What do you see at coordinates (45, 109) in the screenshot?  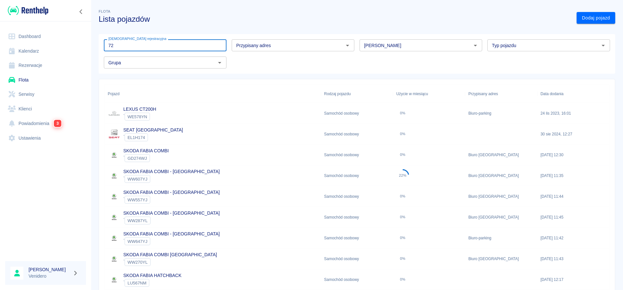 I see `a: Klienci` at bounding box center [45, 109].